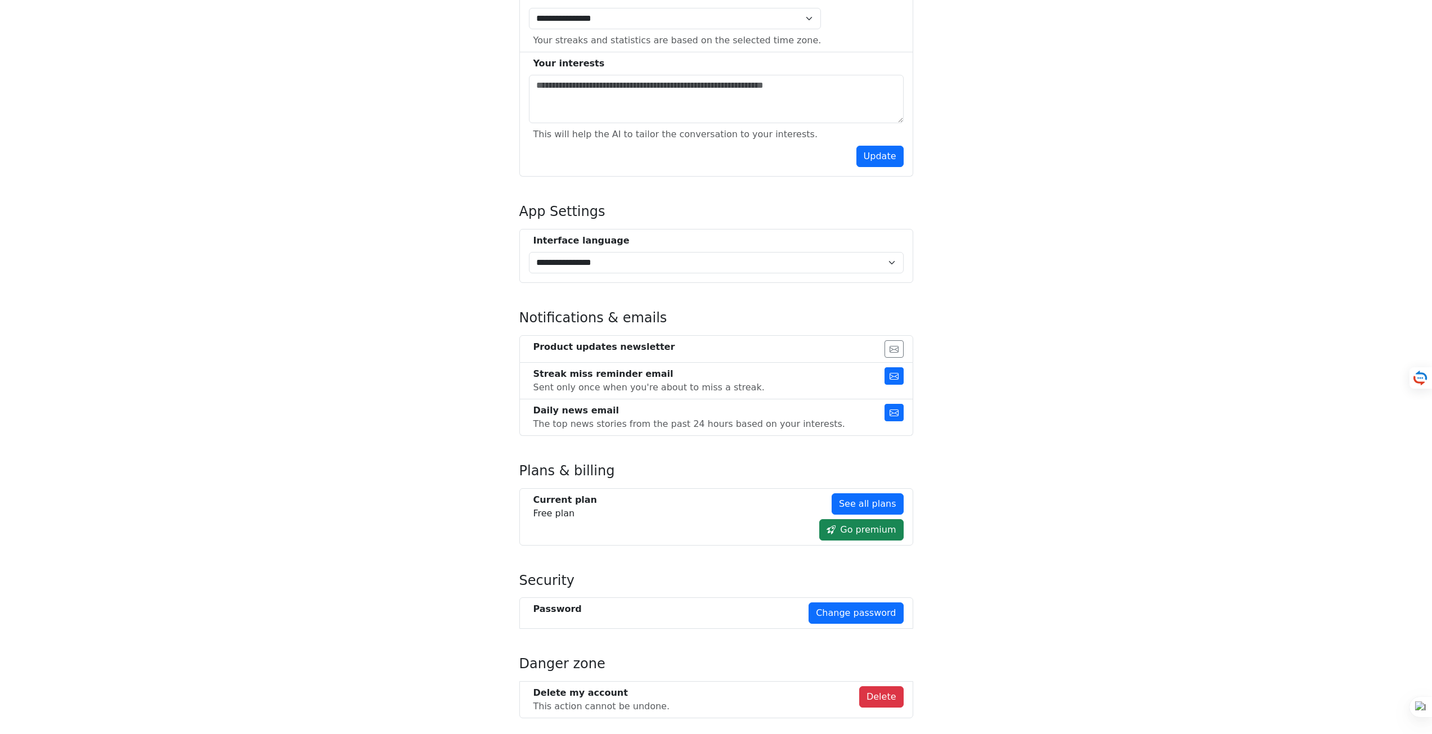  What do you see at coordinates (604, 347) in the screenshot?
I see `div: Product updates newsletter` at bounding box center [604, 347].